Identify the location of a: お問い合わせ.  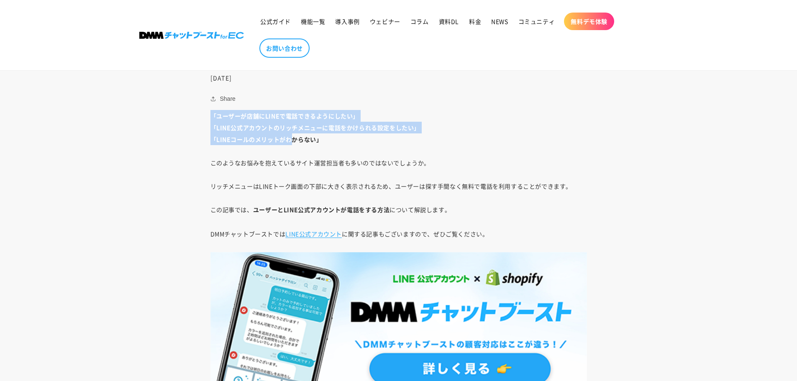
(285, 48).